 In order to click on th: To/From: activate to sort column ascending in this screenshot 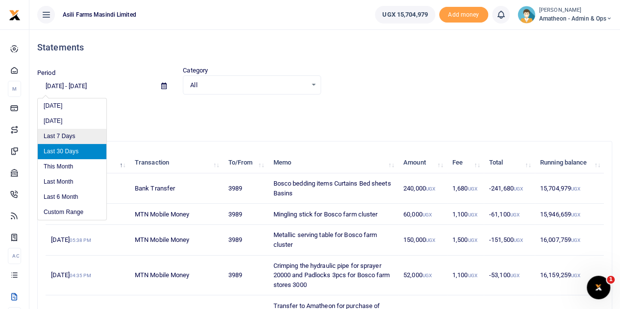, I will do `click(245, 163)`.